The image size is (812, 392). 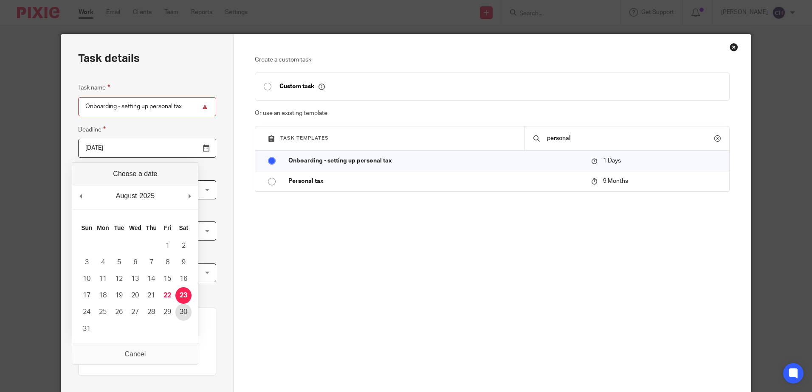 I want to click on button: 13, so click(x=135, y=279).